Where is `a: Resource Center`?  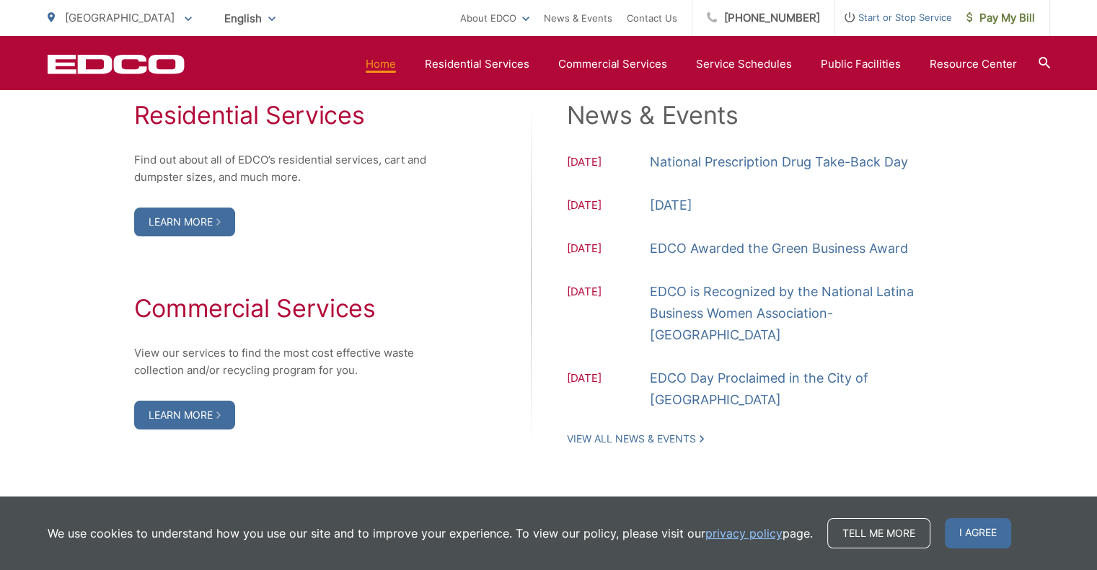
a: Resource Center is located at coordinates (973, 64).